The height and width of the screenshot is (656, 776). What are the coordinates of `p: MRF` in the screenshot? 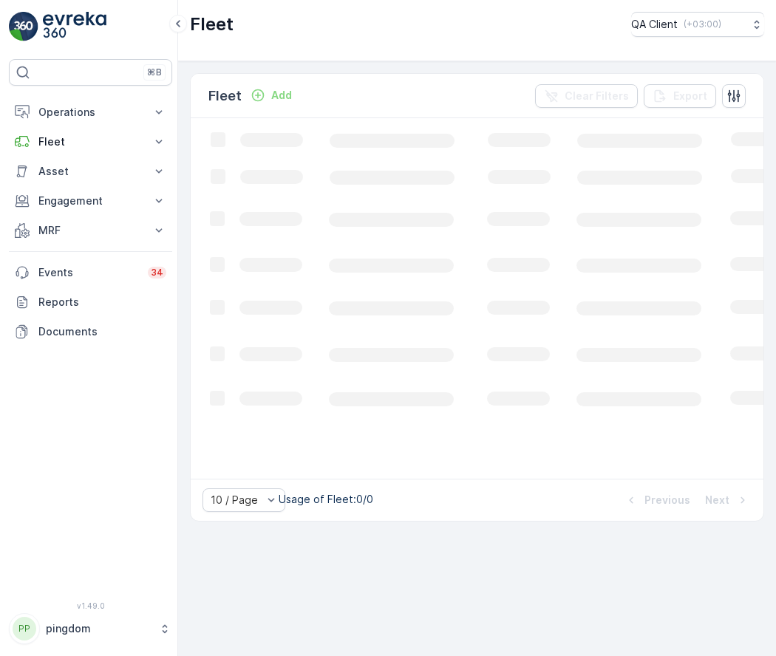 It's located at (90, 231).